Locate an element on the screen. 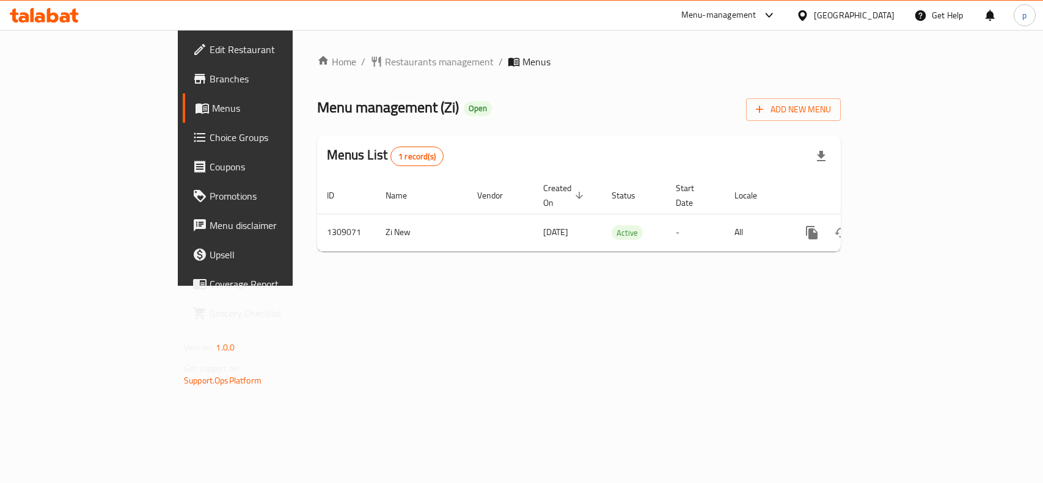 This screenshot has width=1043, height=483. a: Choice Groups is located at coordinates (267, 137).